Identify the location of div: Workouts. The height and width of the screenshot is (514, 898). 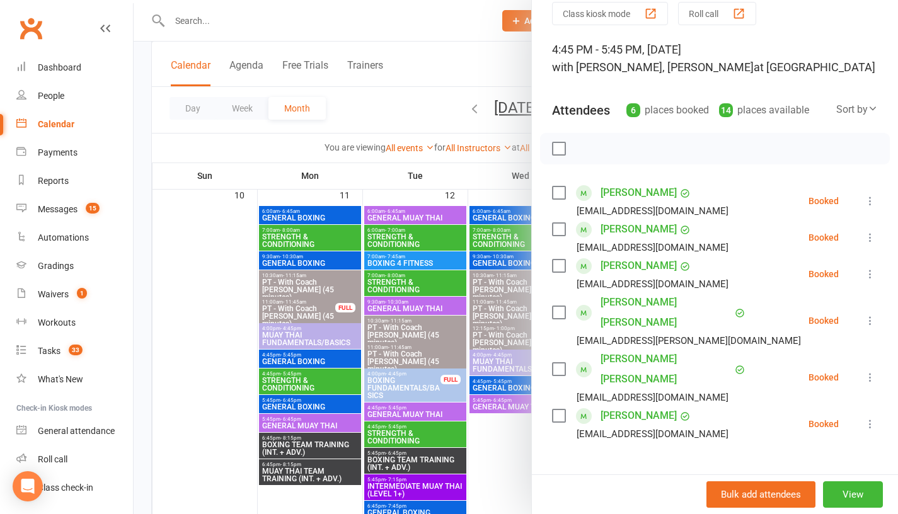
(57, 323).